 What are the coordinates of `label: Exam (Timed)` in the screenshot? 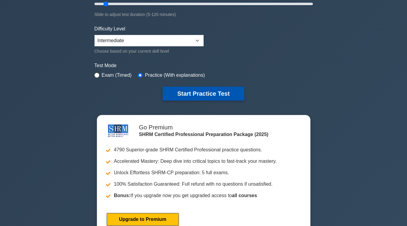 It's located at (117, 75).